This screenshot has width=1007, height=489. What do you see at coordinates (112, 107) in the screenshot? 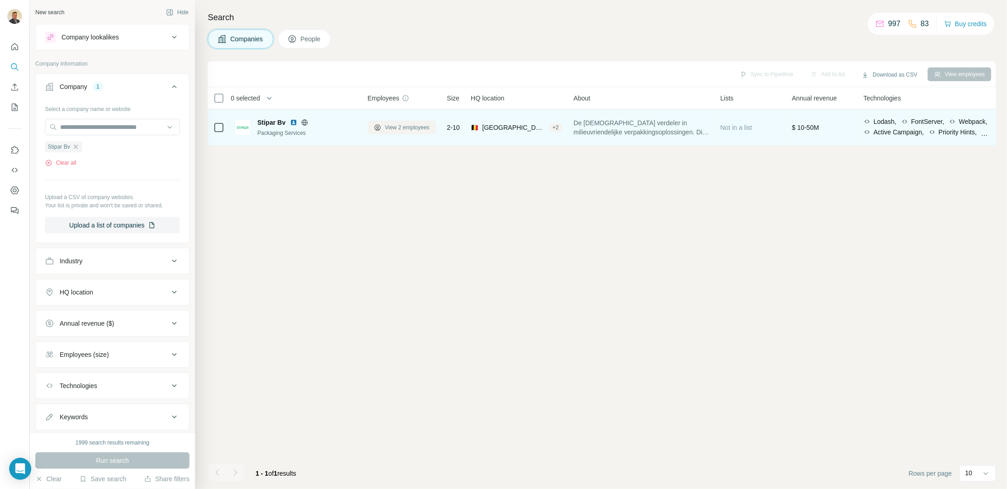
I see `div: Select a company name or website` at bounding box center [112, 107].